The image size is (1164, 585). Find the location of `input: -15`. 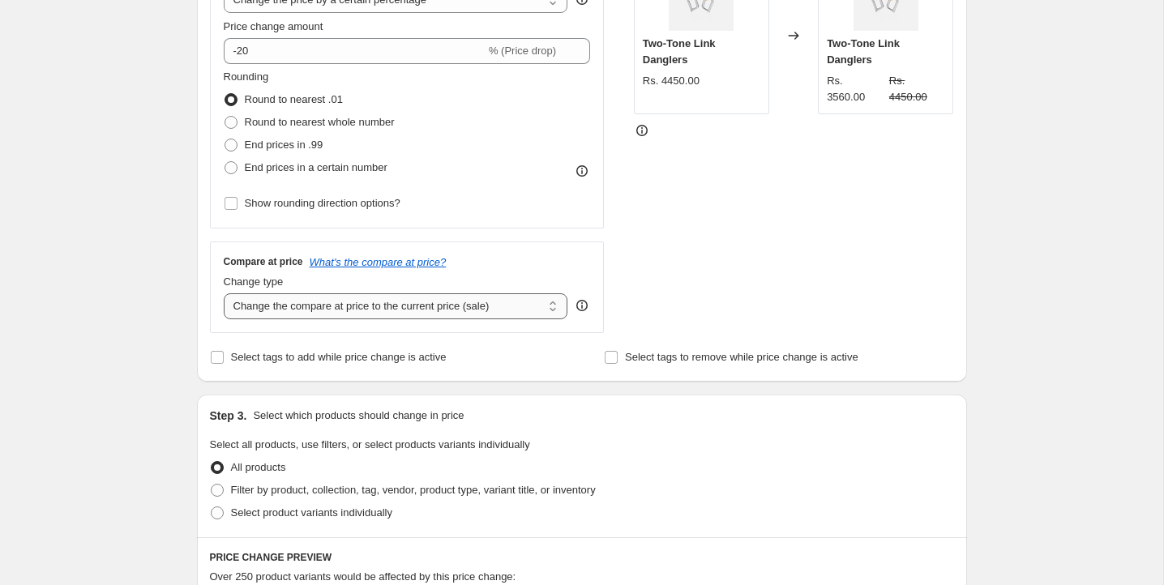

input: -15 is located at coordinates (354, 51).